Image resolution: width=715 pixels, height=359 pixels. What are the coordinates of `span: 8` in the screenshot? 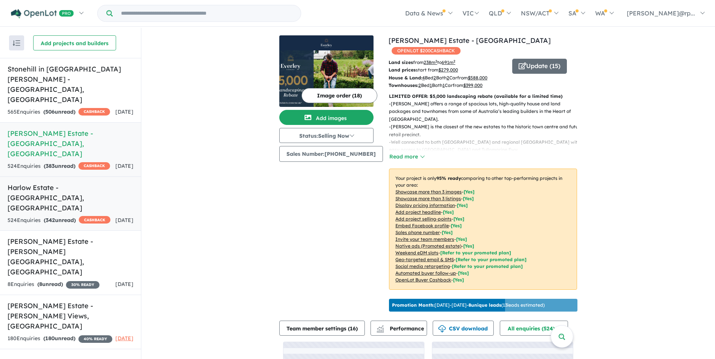 It's located at (41, 284).